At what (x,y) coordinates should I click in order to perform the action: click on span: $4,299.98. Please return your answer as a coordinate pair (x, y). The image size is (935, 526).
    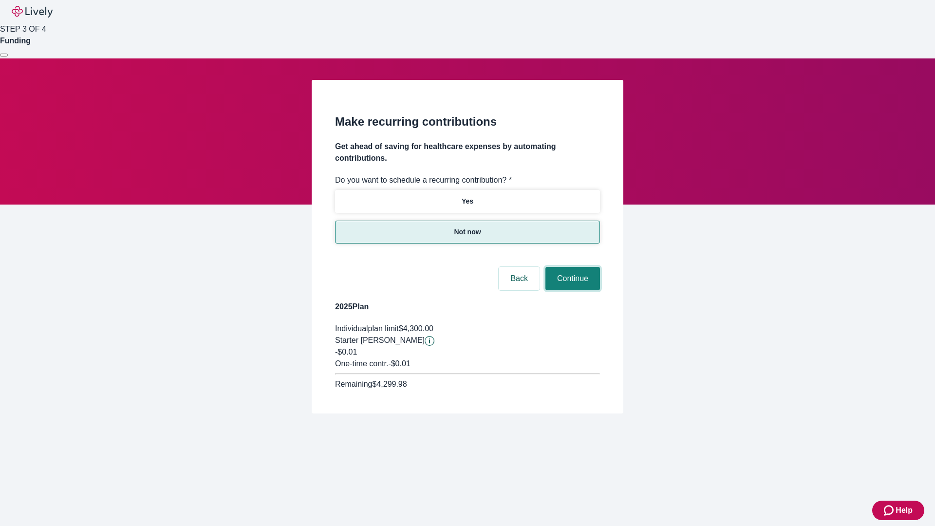
    Looking at the image, I should click on (389, 384).